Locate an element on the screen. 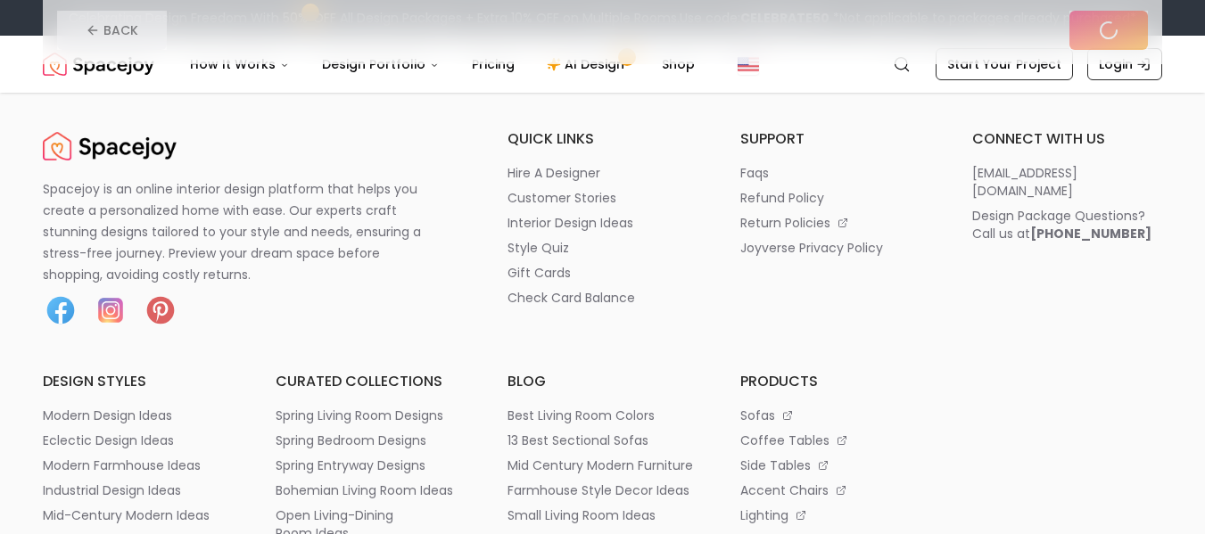 The image size is (1205, 534). a: Shop is located at coordinates (678, 64).